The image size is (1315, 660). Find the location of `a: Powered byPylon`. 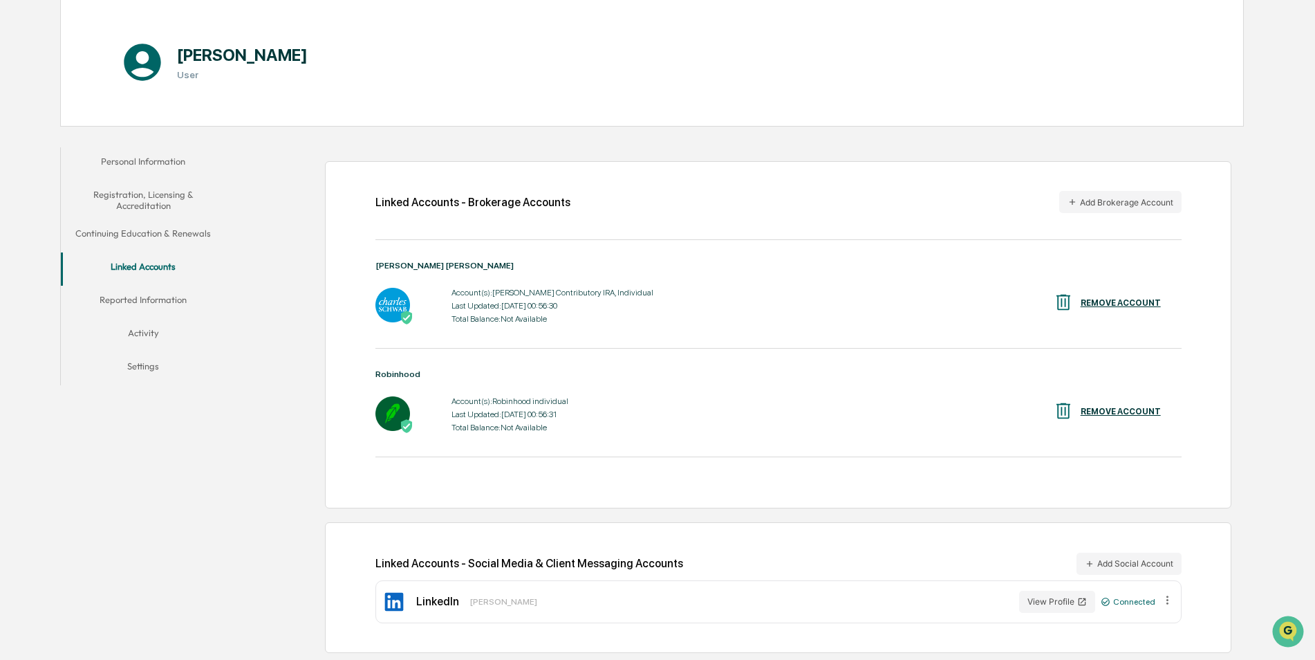

a: Powered byPylon is located at coordinates (132, 239).